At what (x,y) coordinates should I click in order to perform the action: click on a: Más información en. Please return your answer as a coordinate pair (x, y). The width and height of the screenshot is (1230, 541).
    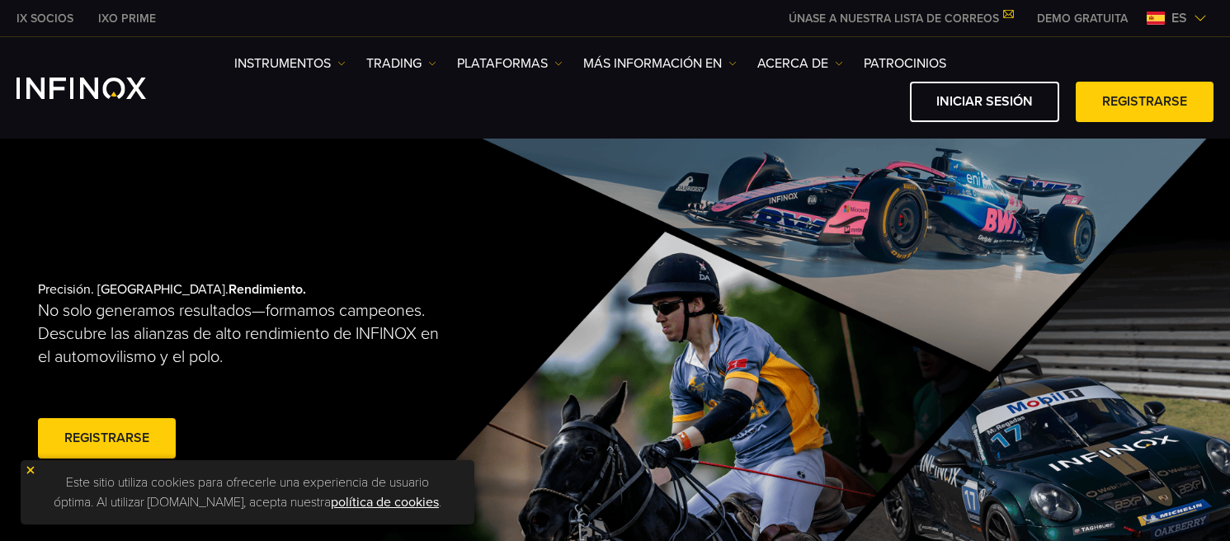
    Looking at the image, I should click on (660, 64).